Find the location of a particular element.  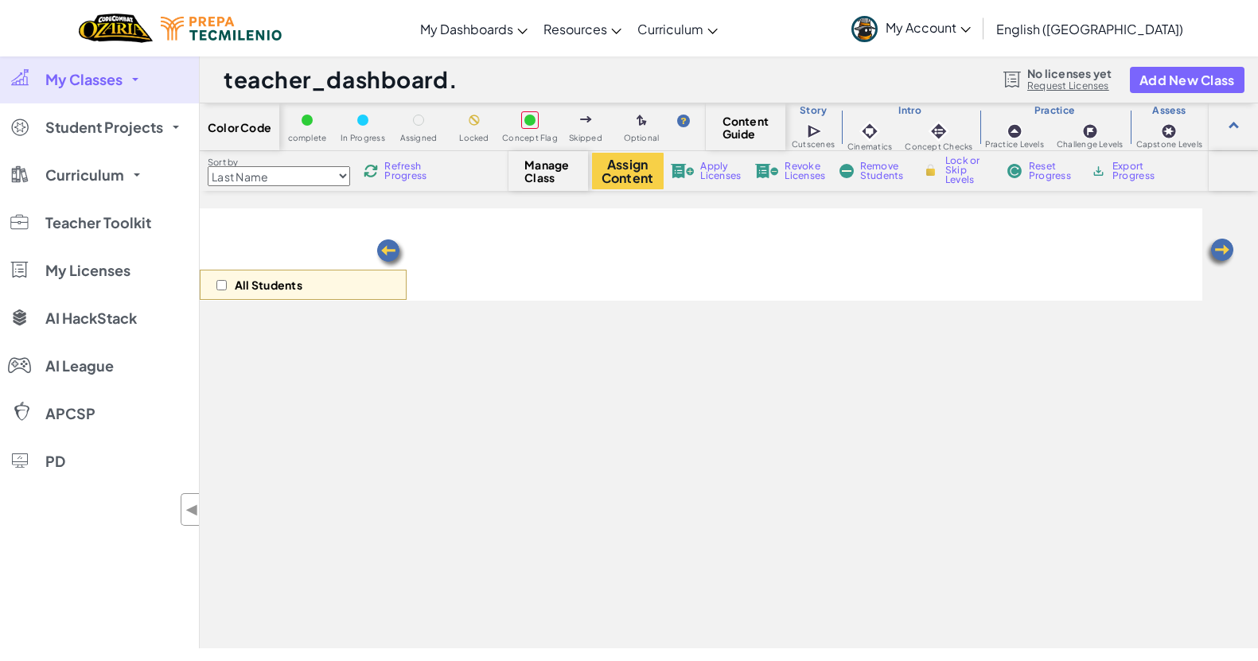

span: Manage Class is located at coordinates (548, 171).